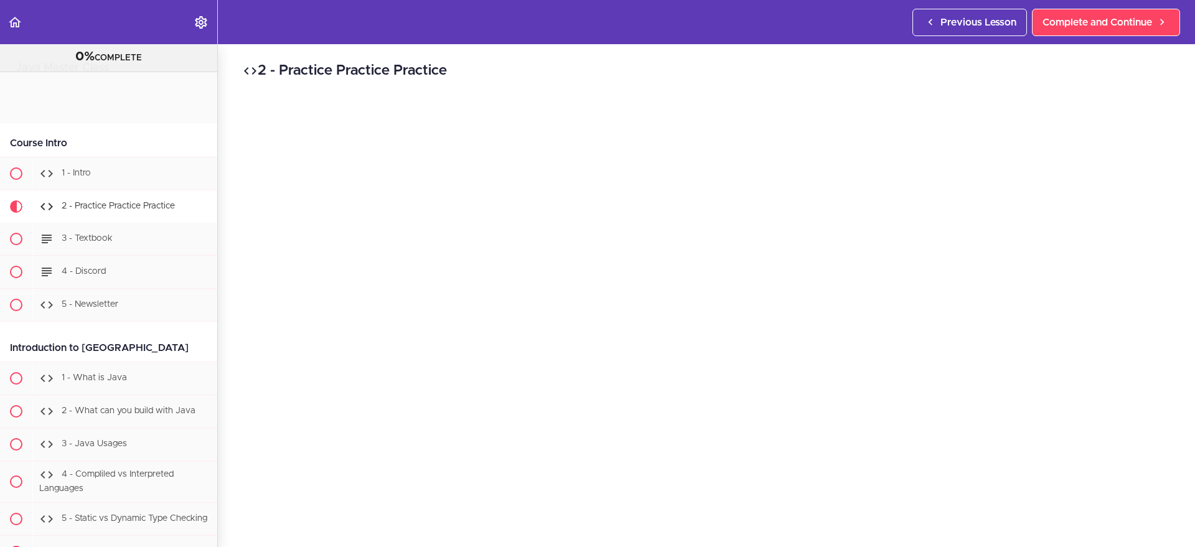 This screenshot has width=1195, height=547. Describe the element at coordinates (1106, 22) in the screenshot. I see `a: Complete and Continue` at that location.